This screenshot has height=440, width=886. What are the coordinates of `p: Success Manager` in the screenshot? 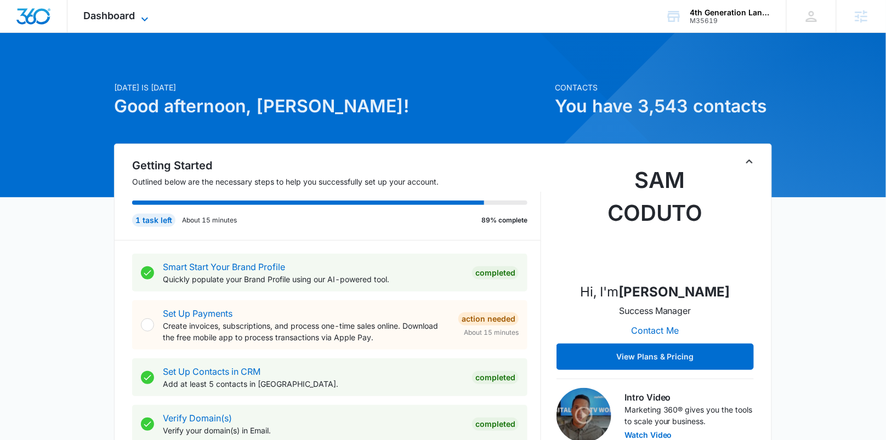 It's located at (655, 311).